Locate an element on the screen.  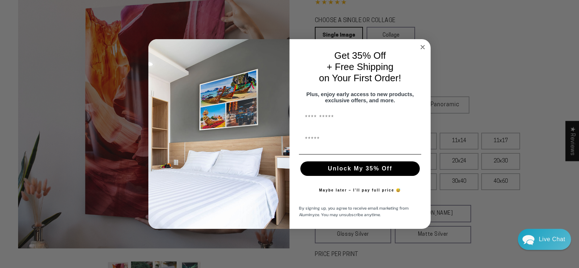
span: Get 35% Off is located at coordinates (360, 55).